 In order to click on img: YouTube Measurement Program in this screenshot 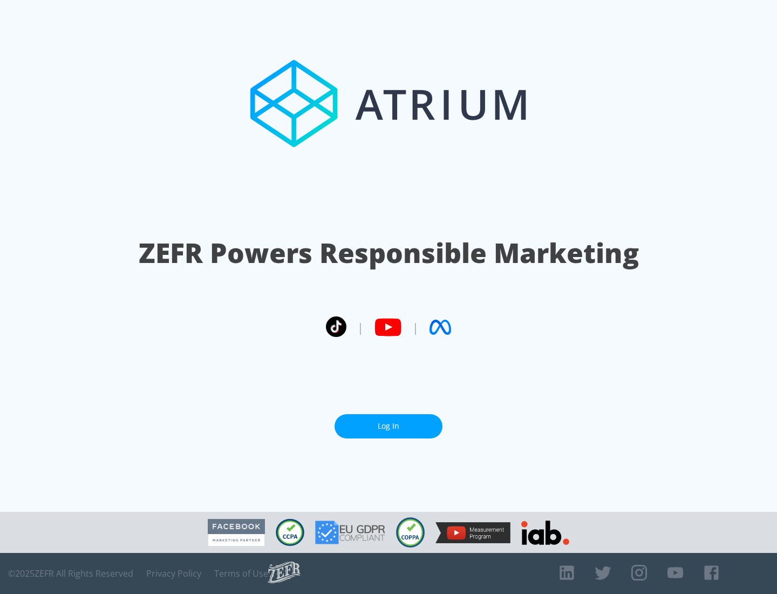, I will do `click(473, 532)`.